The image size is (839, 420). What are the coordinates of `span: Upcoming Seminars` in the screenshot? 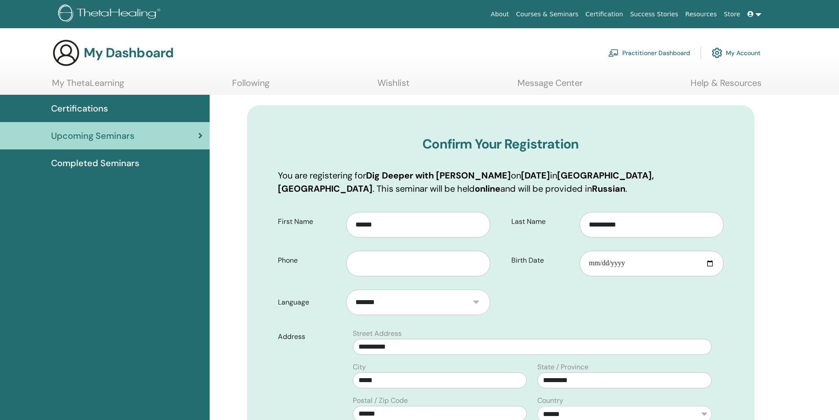 It's located at (93, 136).